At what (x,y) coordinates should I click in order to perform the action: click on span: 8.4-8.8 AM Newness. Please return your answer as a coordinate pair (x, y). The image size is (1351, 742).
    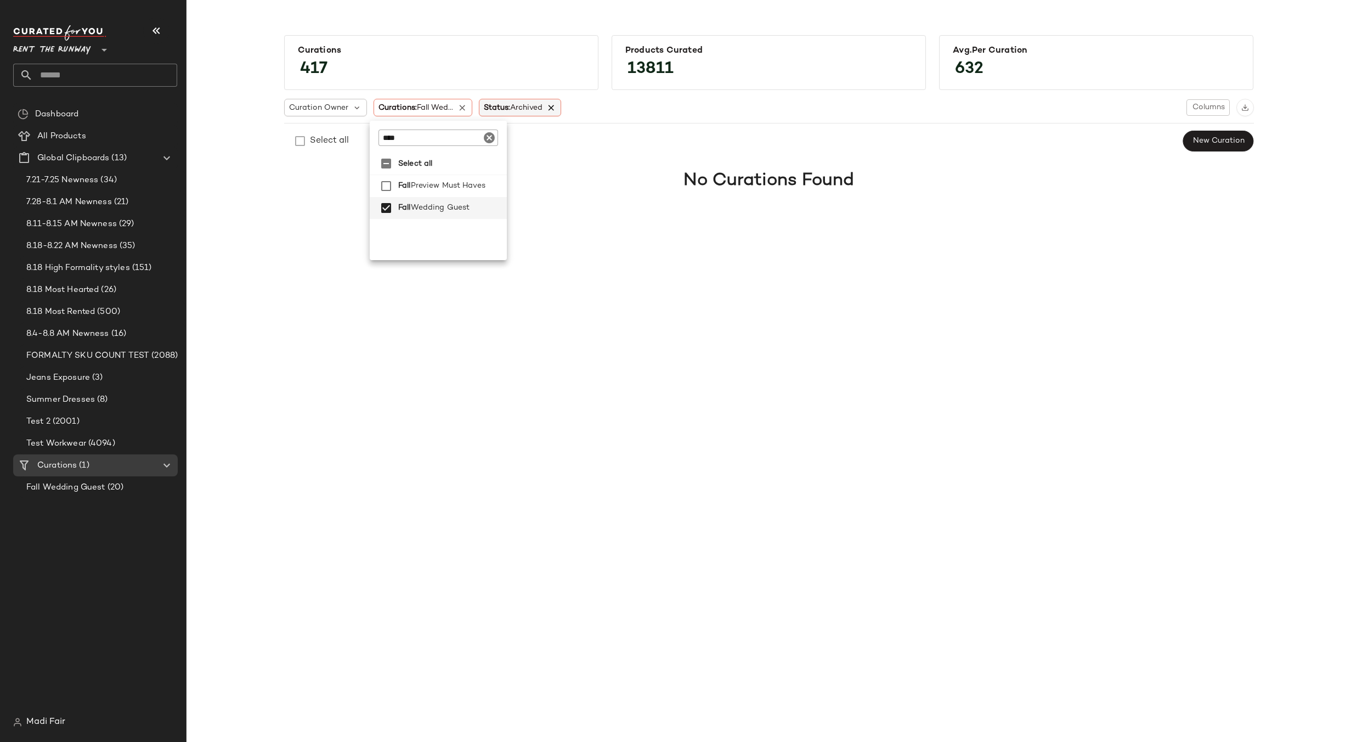
    Looking at the image, I should click on (67, 334).